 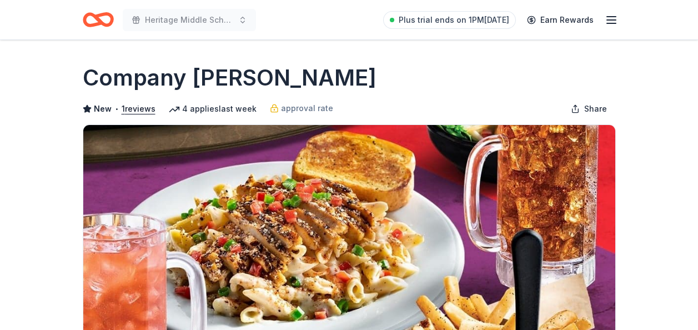 I want to click on span: approval rate, so click(x=307, y=108).